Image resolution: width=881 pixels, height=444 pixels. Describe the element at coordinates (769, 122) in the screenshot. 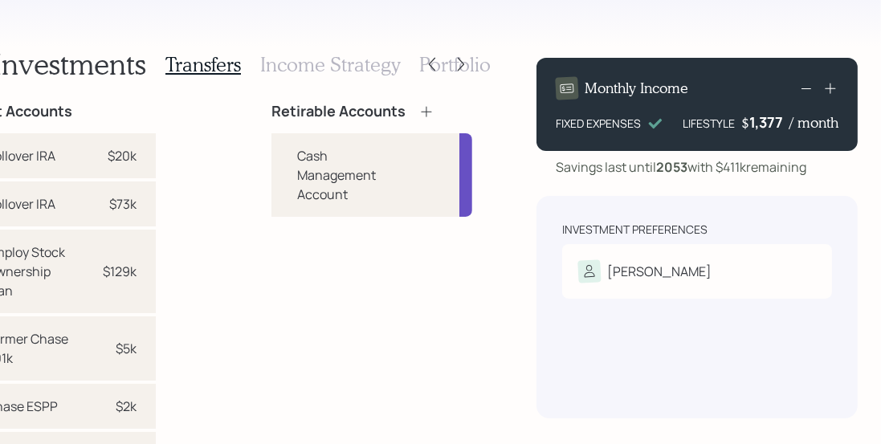

I see `div: 1,377` at that location.